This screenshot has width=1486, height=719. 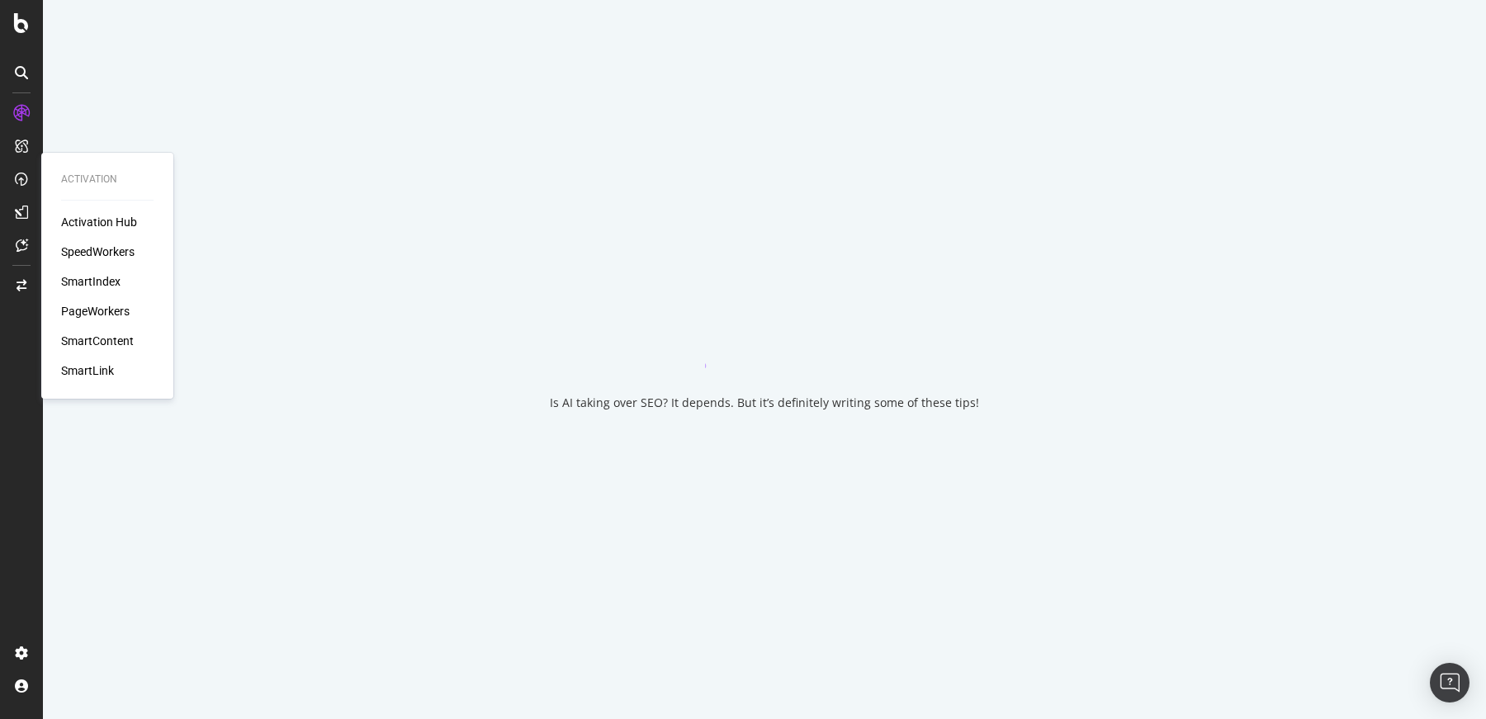 I want to click on div: animation, so click(x=764, y=338).